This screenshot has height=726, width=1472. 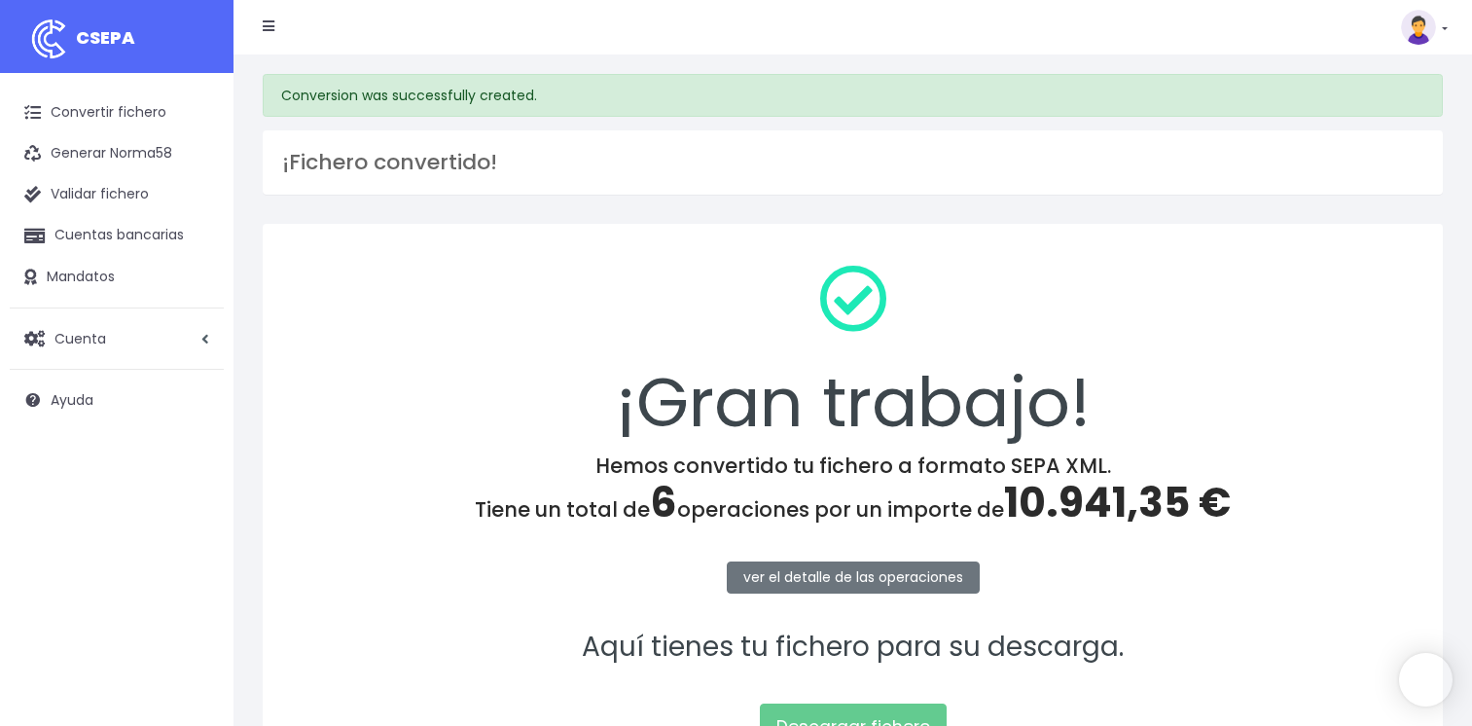 What do you see at coordinates (117, 154) in the screenshot?
I see `a: Generar Norma58` at bounding box center [117, 154].